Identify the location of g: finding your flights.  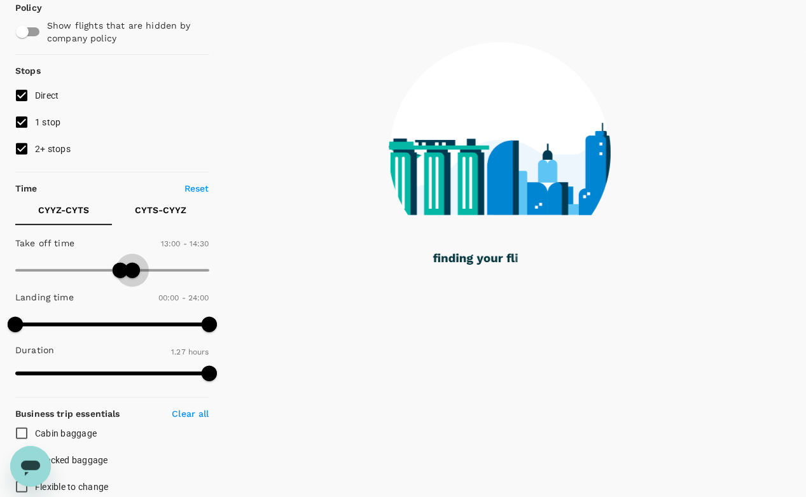
(488, 260).